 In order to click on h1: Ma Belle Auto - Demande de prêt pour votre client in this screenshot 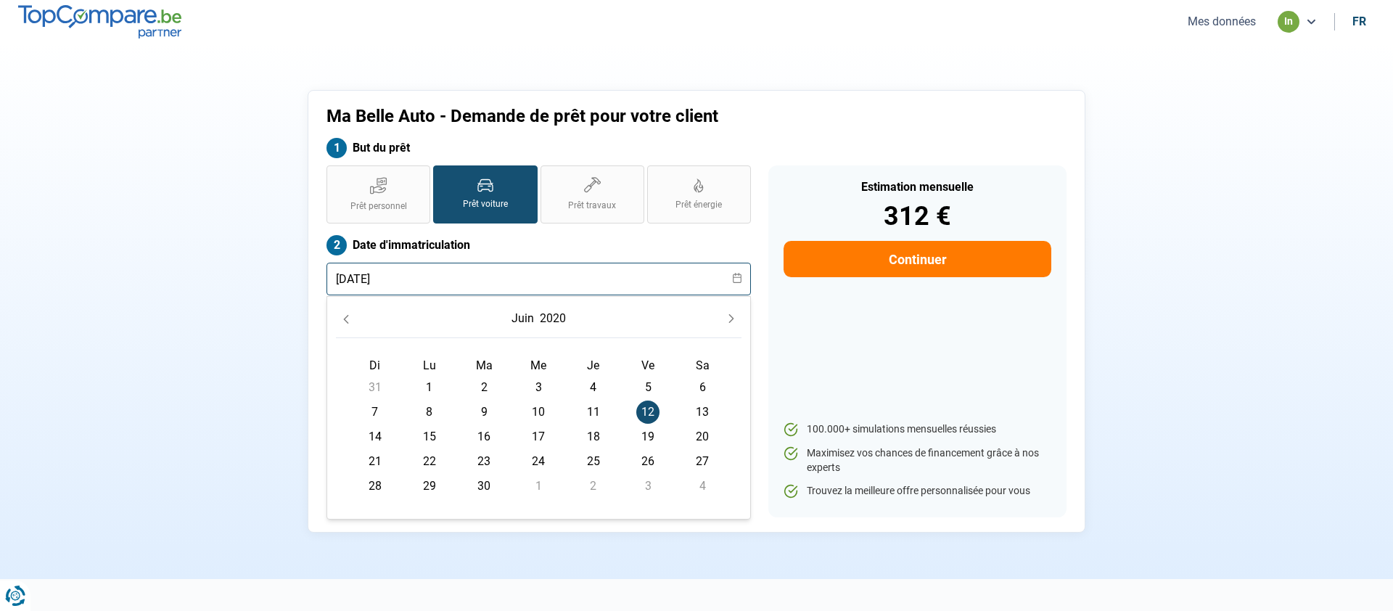, I will do `click(601, 116)`.